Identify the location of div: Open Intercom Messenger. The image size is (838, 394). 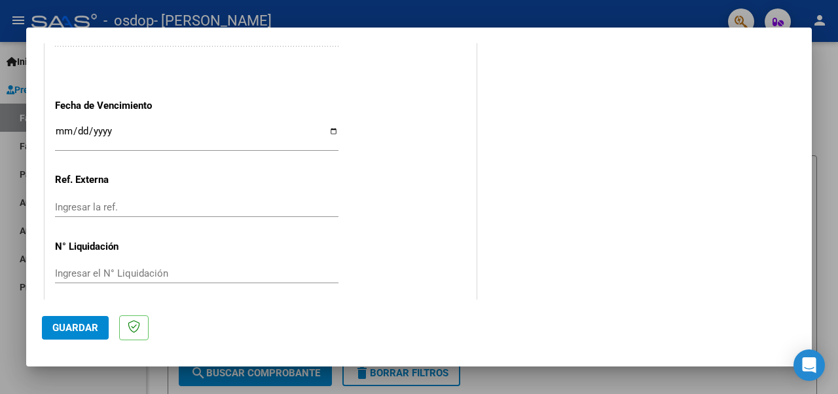
(809, 365).